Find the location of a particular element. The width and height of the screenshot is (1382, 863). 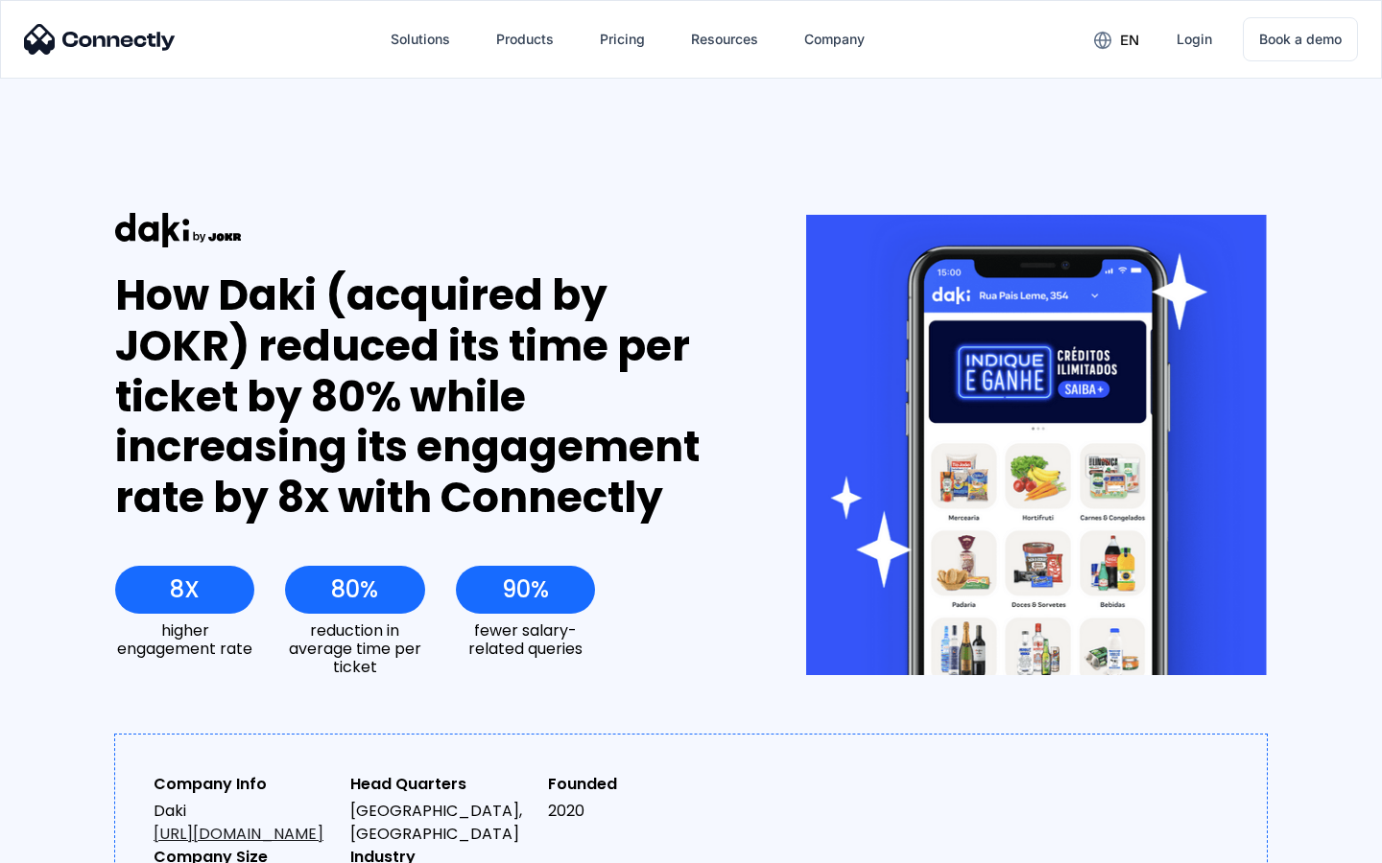

div: Daki is located at coordinates (244, 823).